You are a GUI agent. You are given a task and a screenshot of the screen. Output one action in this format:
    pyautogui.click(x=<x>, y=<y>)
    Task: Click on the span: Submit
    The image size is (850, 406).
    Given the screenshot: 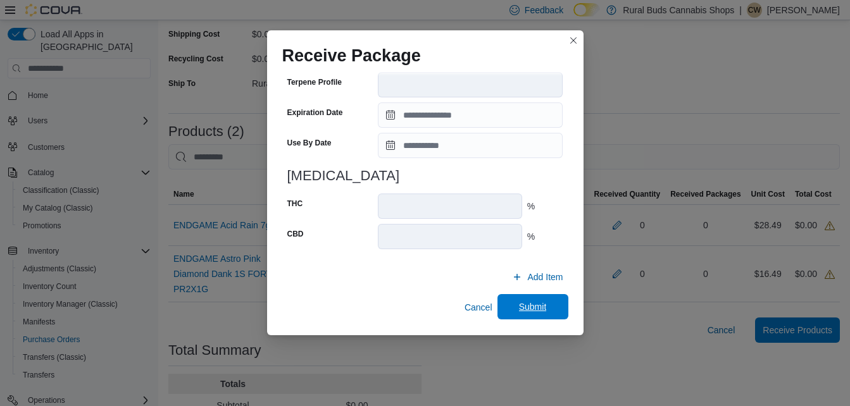 What is the action you would take?
    pyautogui.click(x=533, y=307)
    